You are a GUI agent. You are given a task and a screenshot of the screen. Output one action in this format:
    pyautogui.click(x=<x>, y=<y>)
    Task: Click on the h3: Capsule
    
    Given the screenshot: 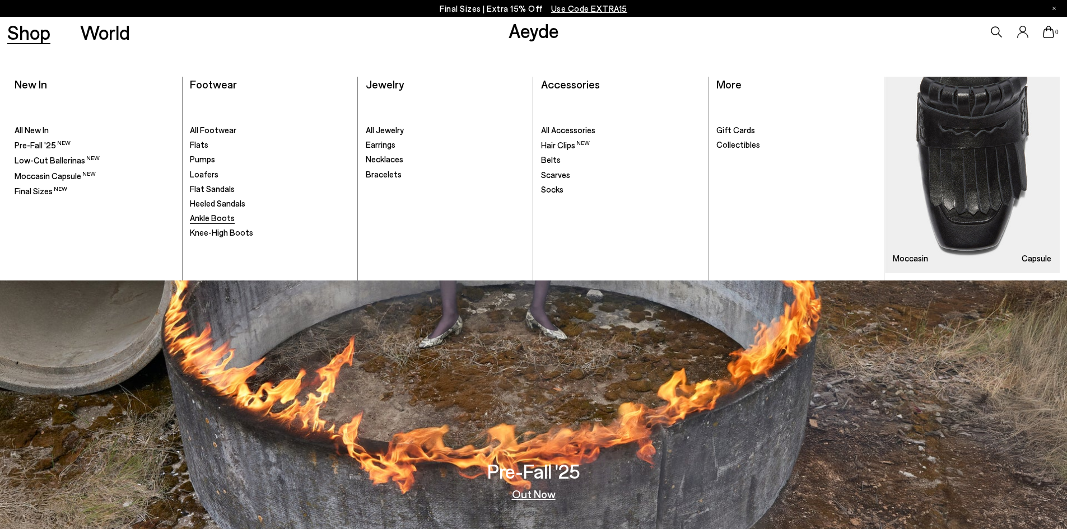 What is the action you would take?
    pyautogui.click(x=1036, y=258)
    